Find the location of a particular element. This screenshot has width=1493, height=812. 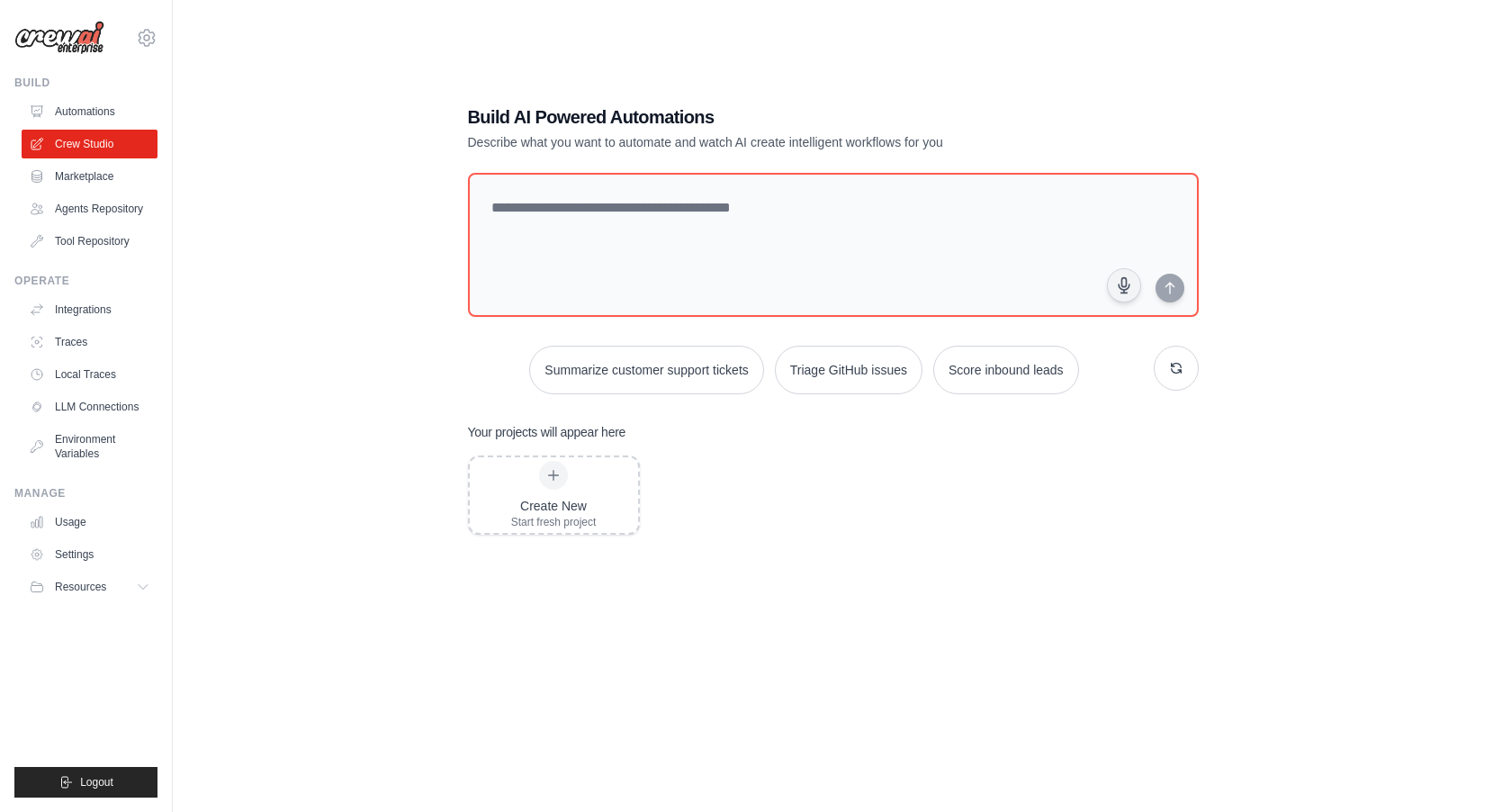

button: Score inbound leads is located at coordinates (1006, 370).